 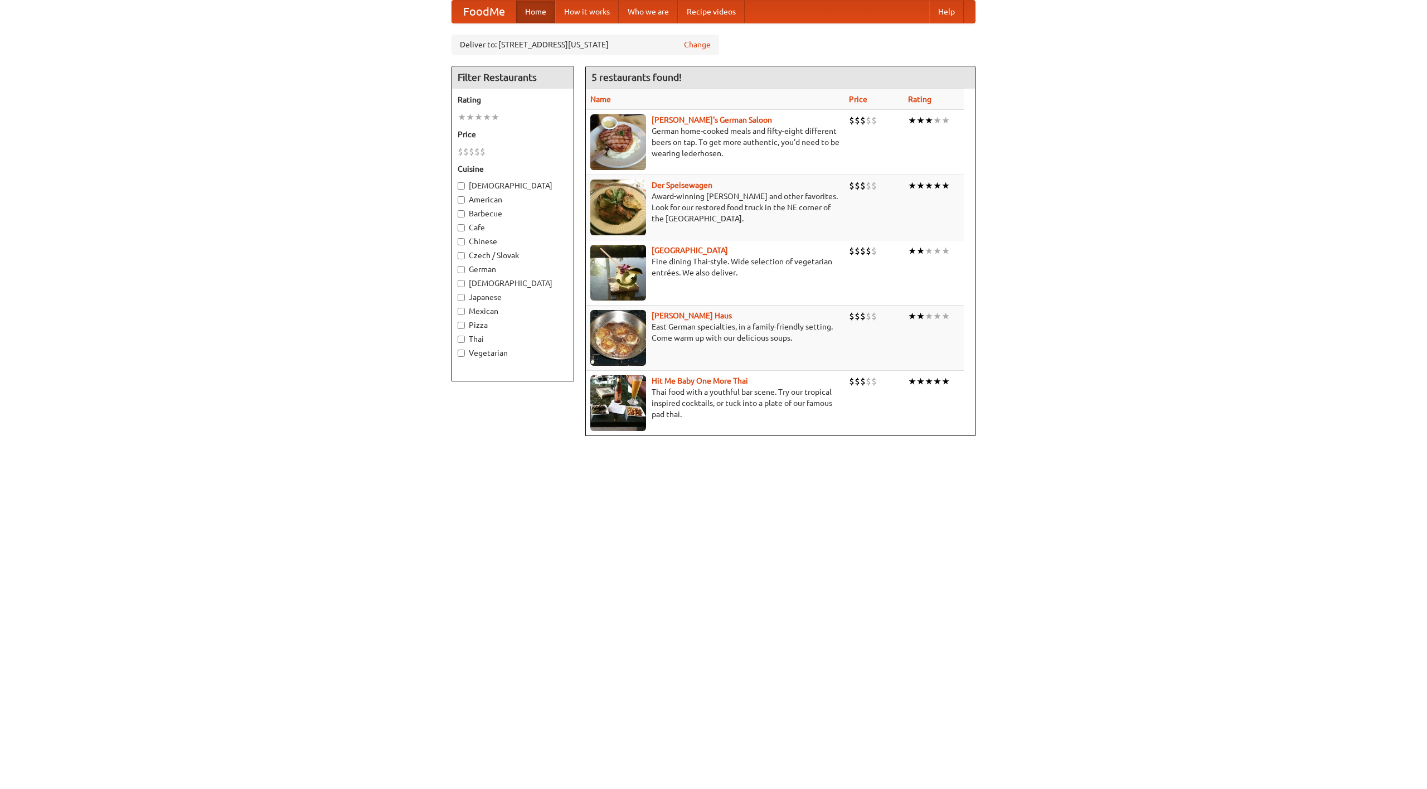 I want to click on input: Thai, so click(x=461, y=339).